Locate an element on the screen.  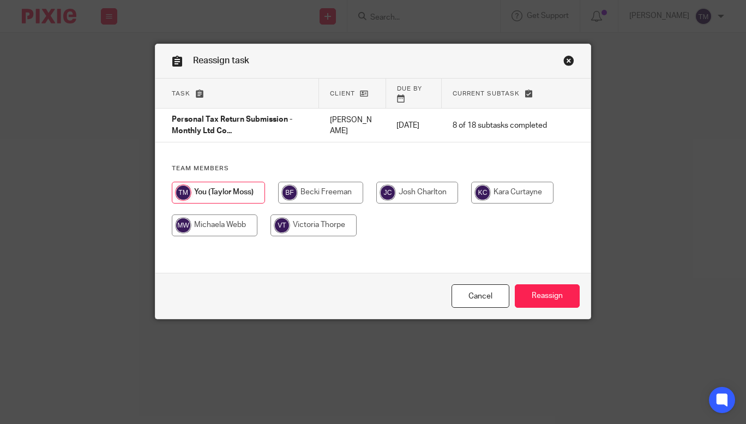
input: Reassign is located at coordinates (547, 296).